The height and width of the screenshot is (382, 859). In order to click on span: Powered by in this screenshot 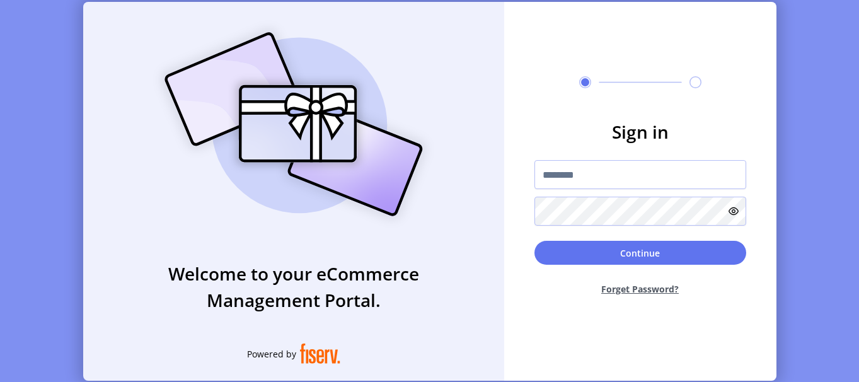, I will do `click(272, 353)`.